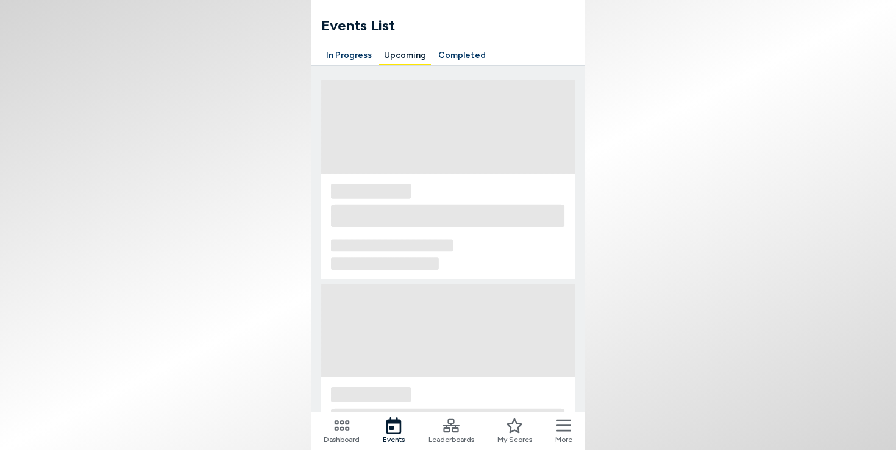  I want to click on button: Upcoming, so click(405, 55).